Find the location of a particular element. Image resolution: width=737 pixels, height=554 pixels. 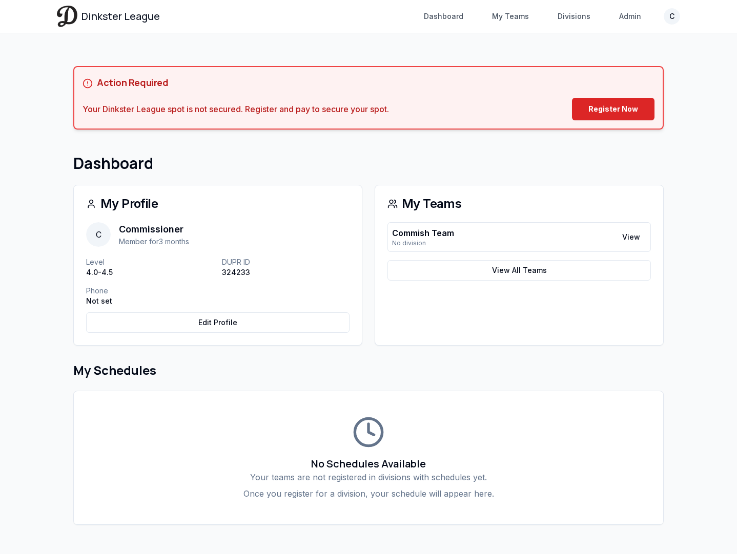

p: Commish Team is located at coordinates (423, 233).